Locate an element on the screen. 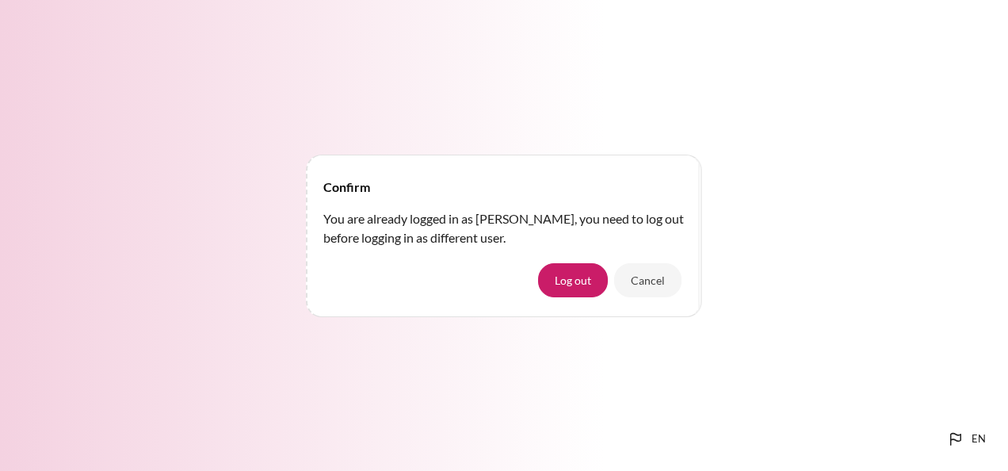 The width and height of the screenshot is (1008, 471). button: Log out is located at coordinates (573, 280).